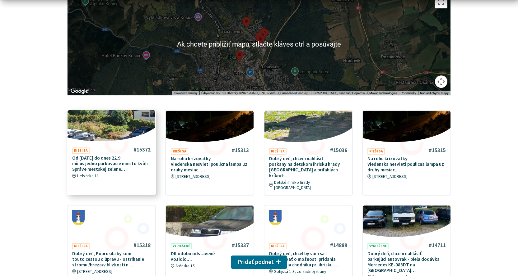 The image size is (518, 276). I want to click on h4: #14889, so click(338, 246).